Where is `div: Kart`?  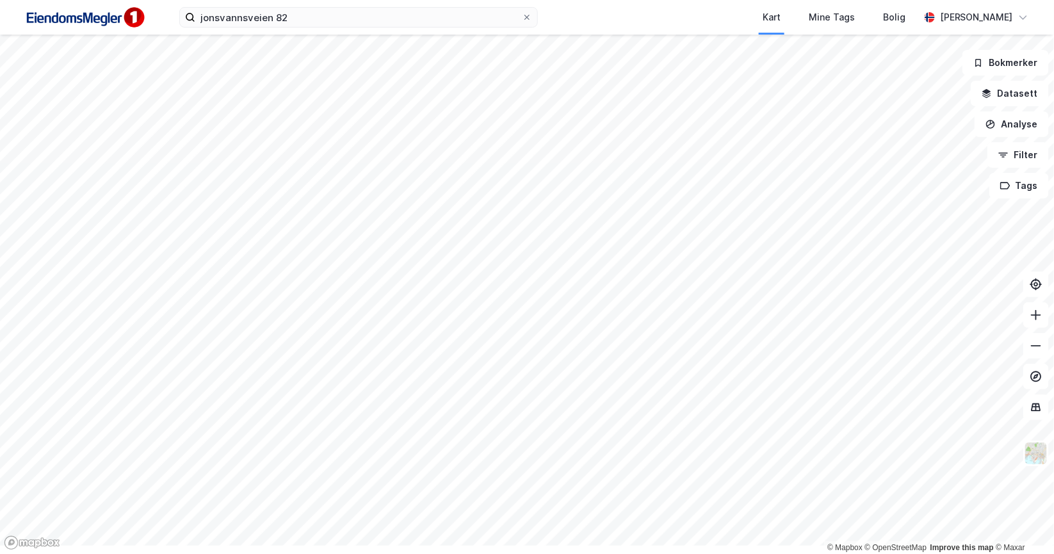 div: Kart is located at coordinates (772, 17).